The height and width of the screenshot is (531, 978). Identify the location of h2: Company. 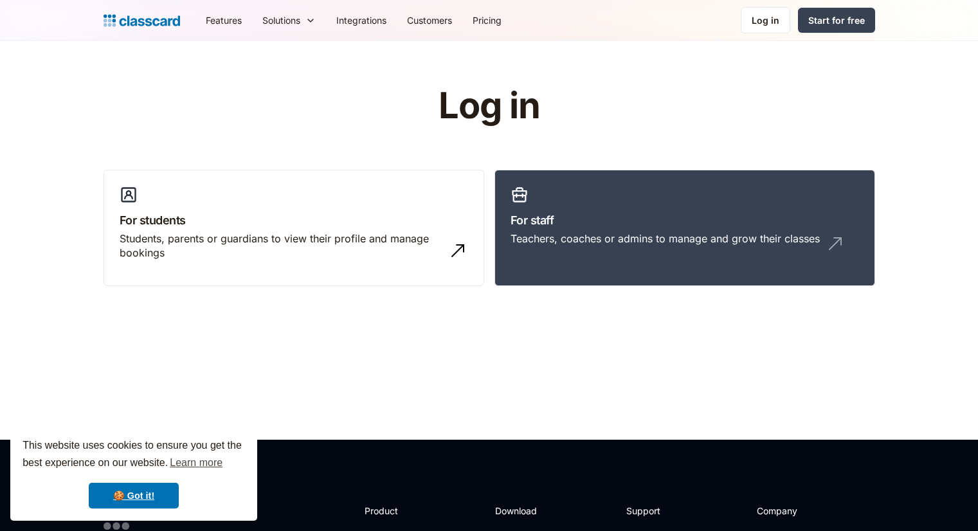
(799, 510).